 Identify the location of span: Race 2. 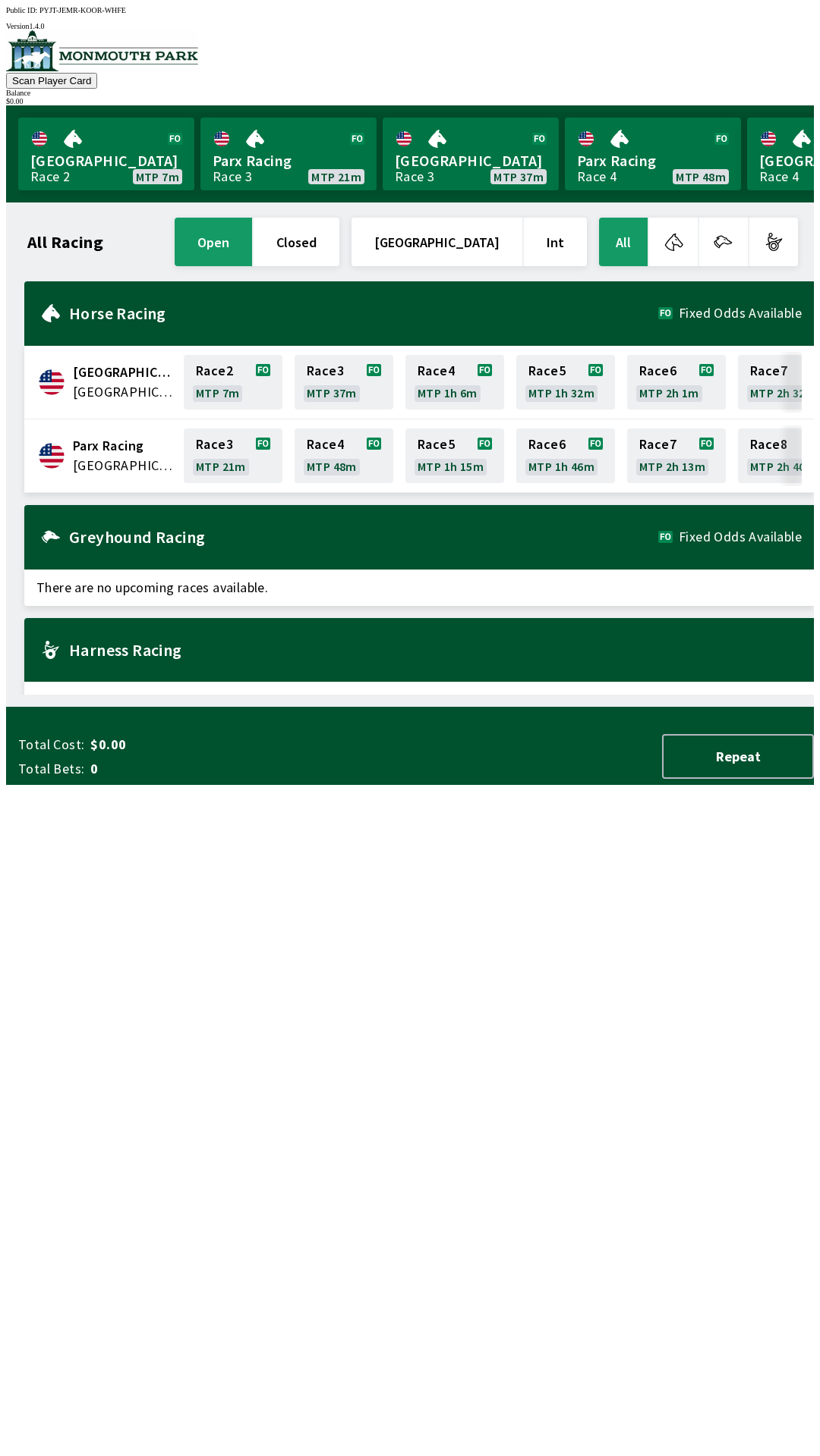
(214, 371).